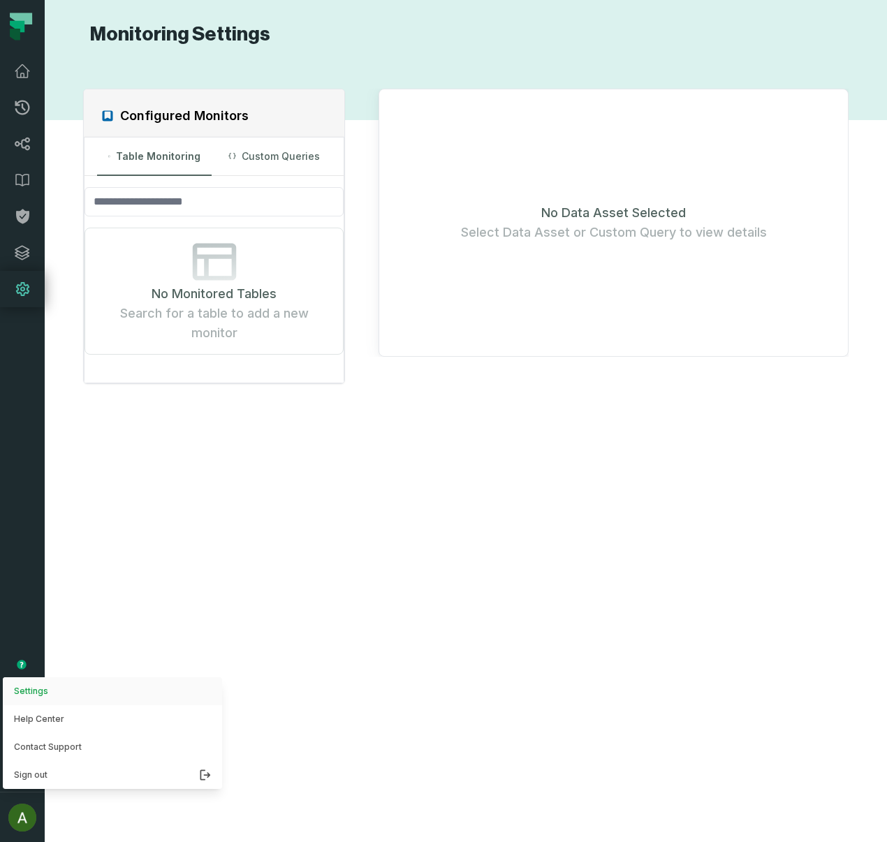 This screenshot has height=842, width=887. What do you see at coordinates (112, 719) in the screenshot?
I see `a: Help Center` at bounding box center [112, 719].